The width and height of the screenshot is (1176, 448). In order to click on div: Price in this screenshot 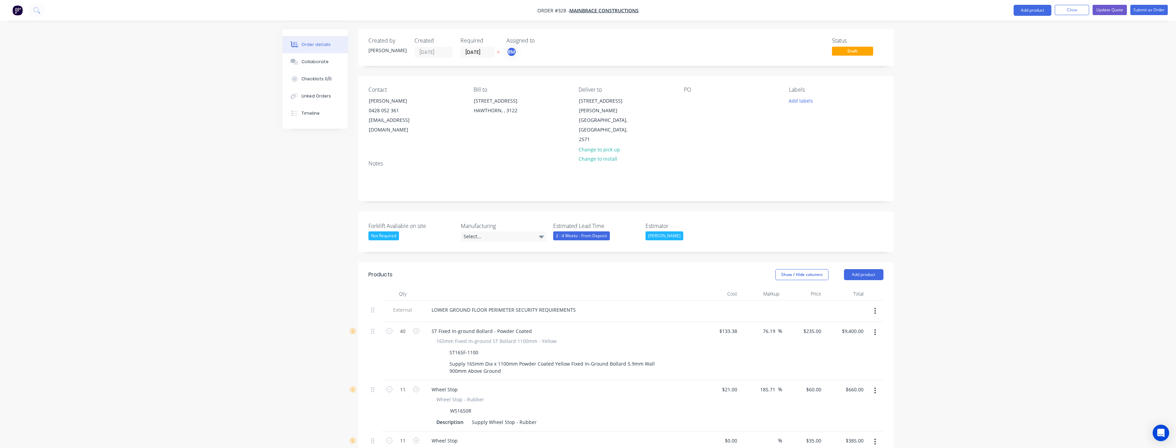, I will do `click(803, 294)`.